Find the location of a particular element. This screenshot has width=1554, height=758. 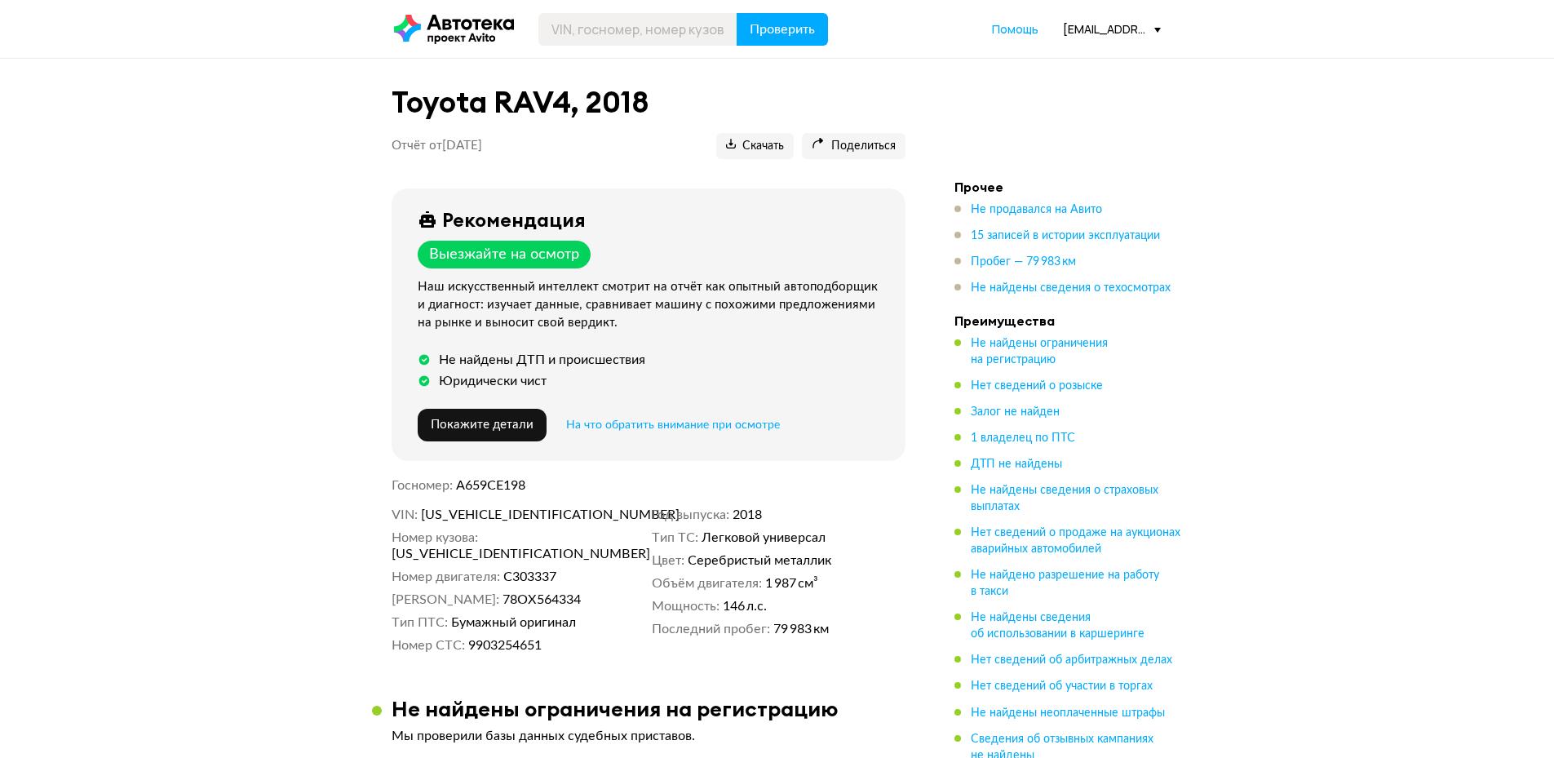

dt: Номер кузова is located at coordinates (435, 538).